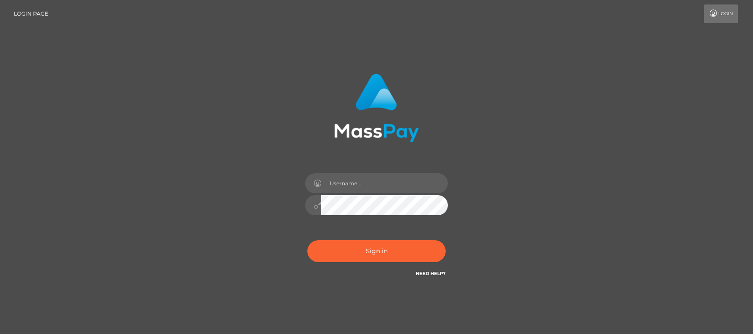  What do you see at coordinates (384, 183) in the screenshot?
I see `input: Username...` at bounding box center [384, 183].